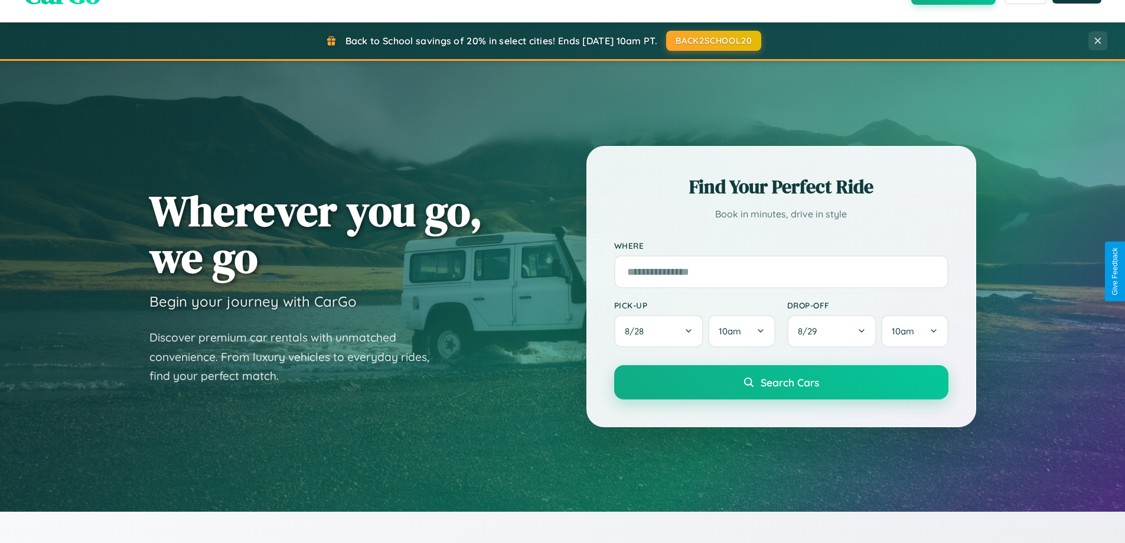 The image size is (1125, 543). I want to click on label: Where, so click(782, 245).